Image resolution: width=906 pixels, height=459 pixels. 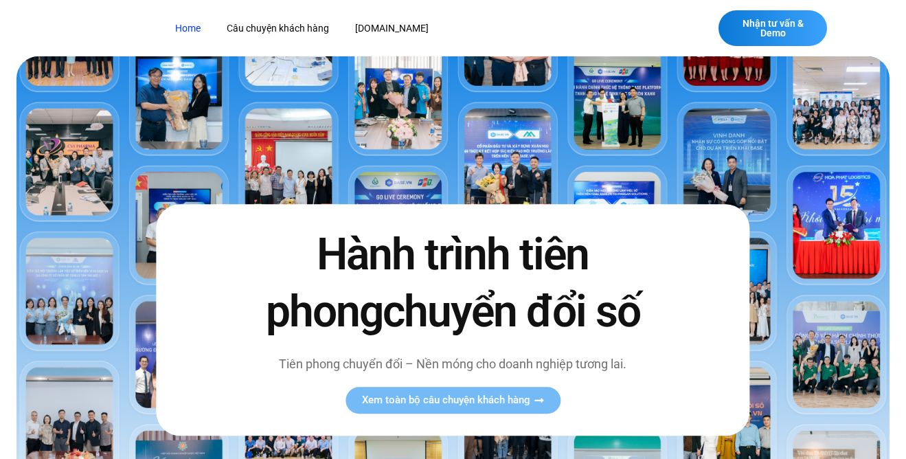 What do you see at coordinates (773, 28) in the screenshot?
I see `a: Nhận tư vấn & Demo` at bounding box center [773, 28].